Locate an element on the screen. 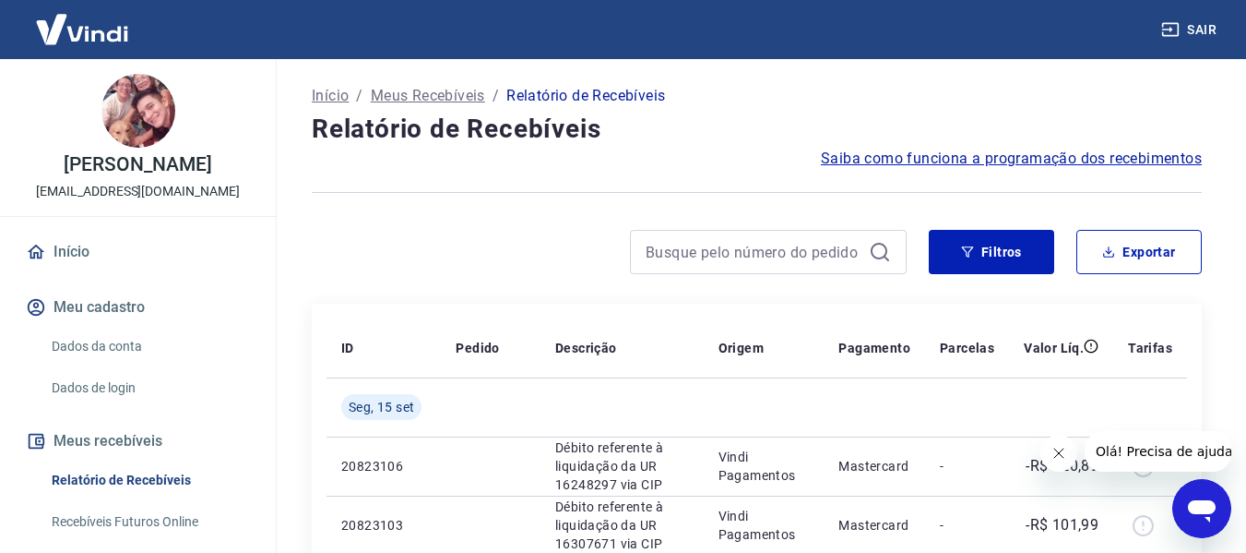  a: Dados de login is located at coordinates (149, 387).